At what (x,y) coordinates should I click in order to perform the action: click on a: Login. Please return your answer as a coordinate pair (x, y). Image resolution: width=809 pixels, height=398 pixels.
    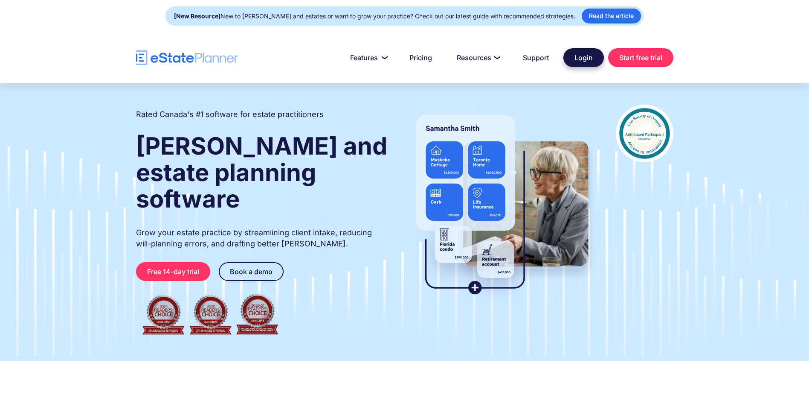
    Looking at the image, I should click on (584, 58).